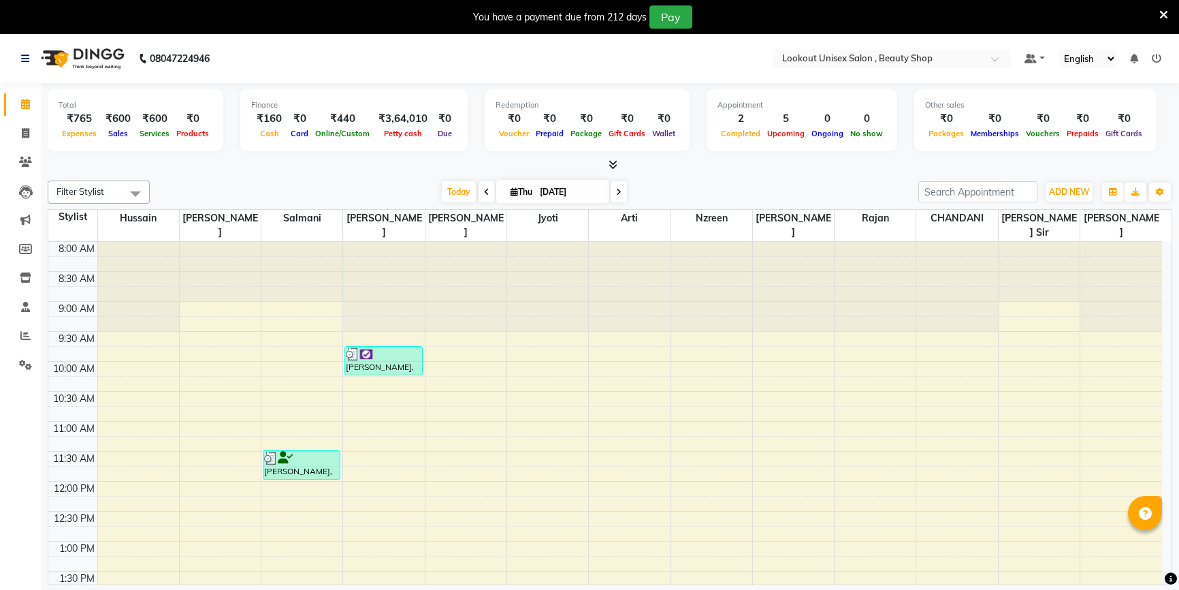  I want to click on span: Card, so click(300, 133).